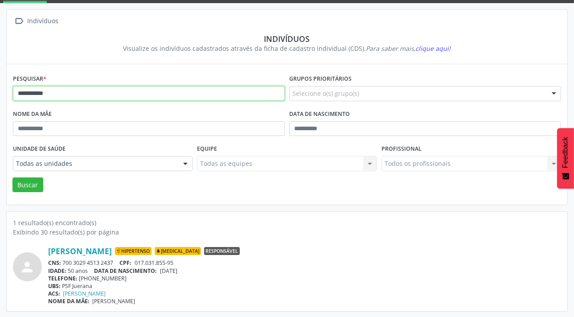  What do you see at coordinates (287, 232) in the screenshot?
I see `div: Exibindo 30 resultado(s) por página` at bounding box center [287, 232].